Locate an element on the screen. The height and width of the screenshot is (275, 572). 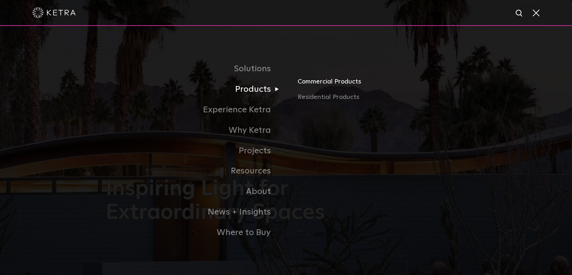
a: News + Insights is located at coordinates (196, 212).